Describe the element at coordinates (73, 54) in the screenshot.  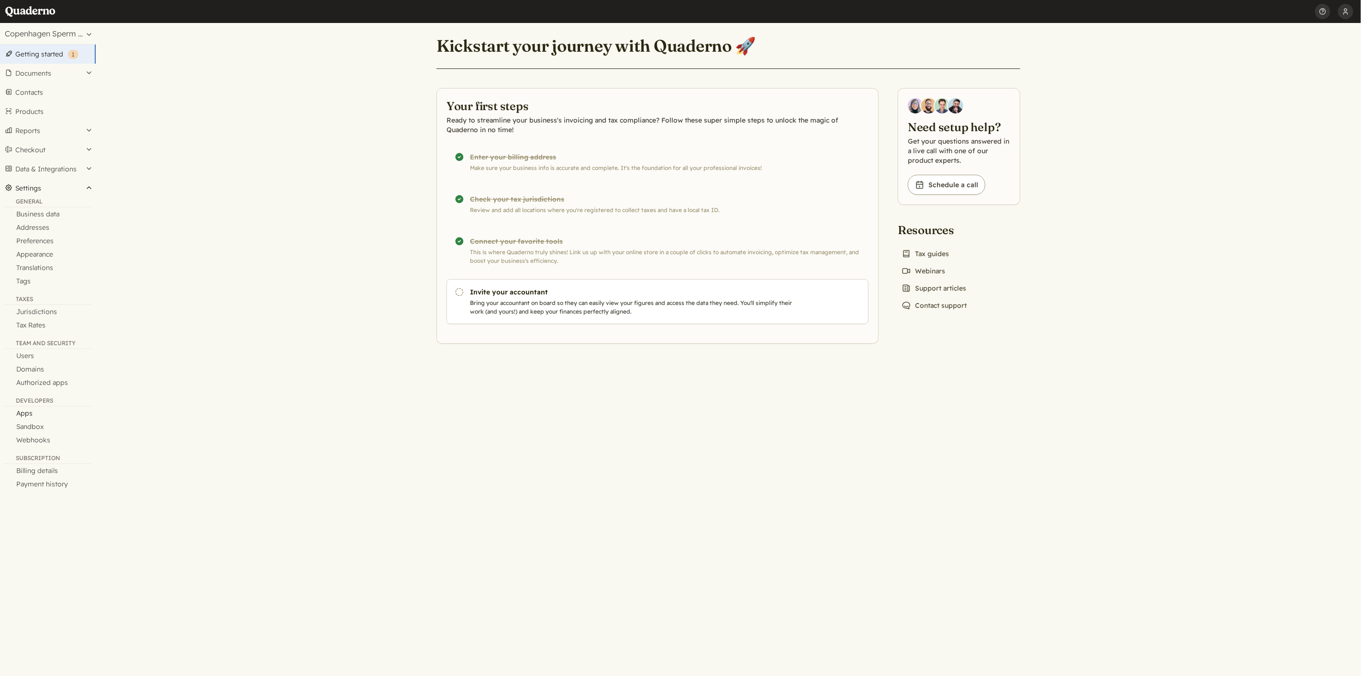
I see `span: 1` at that location.